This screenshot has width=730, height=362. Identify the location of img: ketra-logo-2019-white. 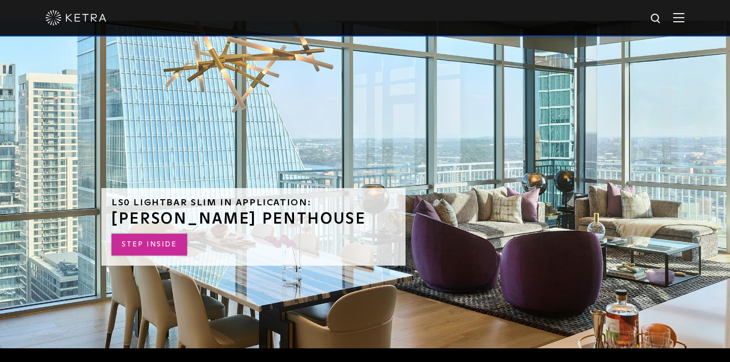
(76, 18).